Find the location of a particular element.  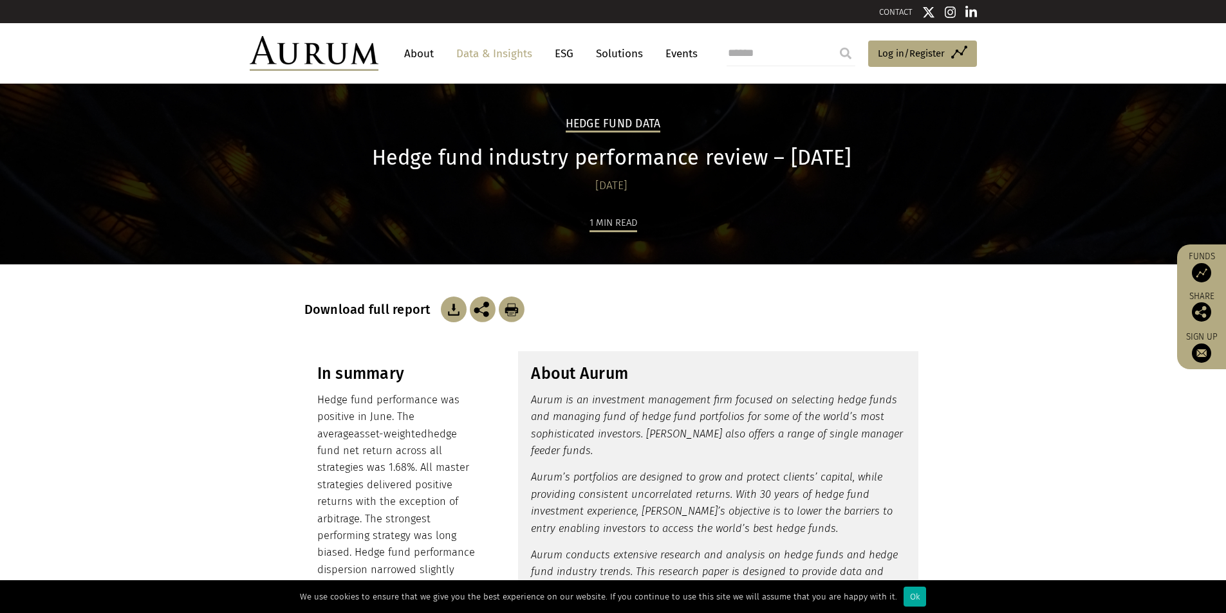

em: Aurum’s portfolios are designed to grow and protect clients’ capital, while providing consistent ... is located at coordinates (712, 503).